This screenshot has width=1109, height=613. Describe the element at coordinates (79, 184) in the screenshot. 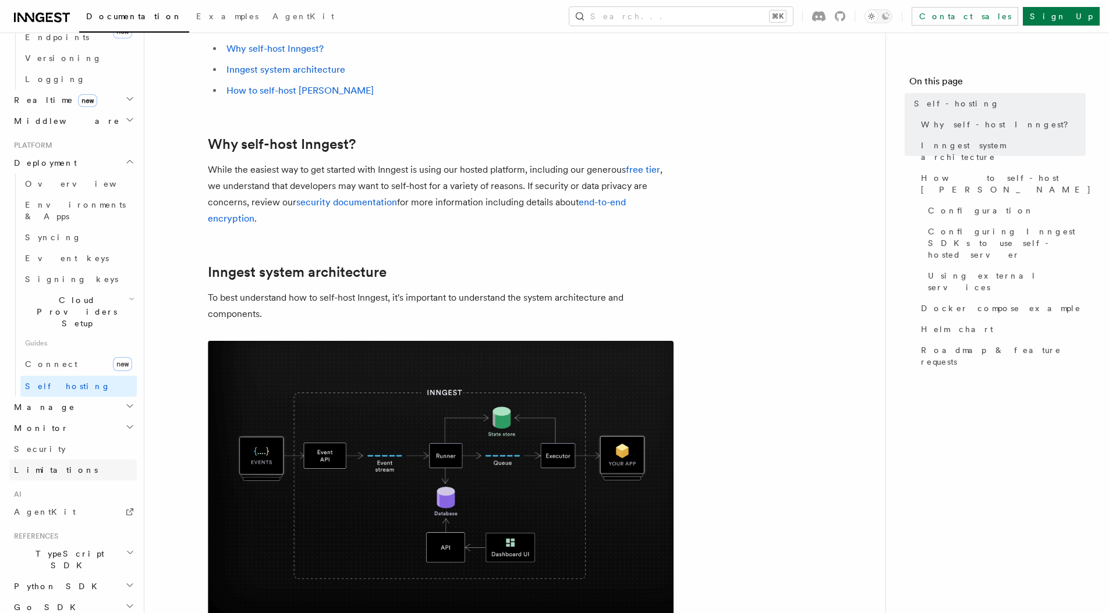

I see `a: Overview` at that location.